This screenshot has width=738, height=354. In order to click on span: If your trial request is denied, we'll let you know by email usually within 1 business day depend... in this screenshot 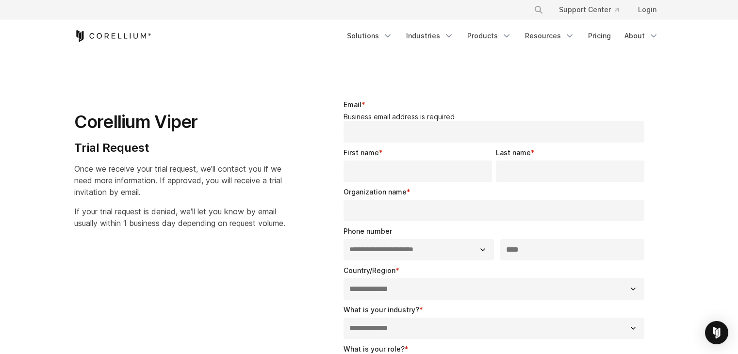, I will do `click(179, 217)`.